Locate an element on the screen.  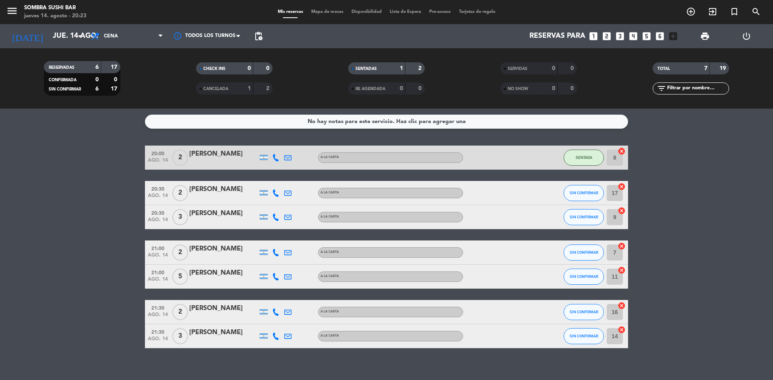
i: looks_two is located at coordinates (606, 36).